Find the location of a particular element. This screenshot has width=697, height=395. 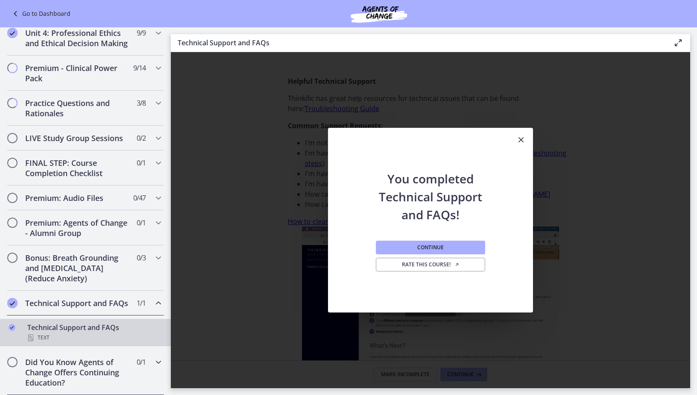

h2: LIVE Study Group Sessions is located at coordinates (77, 138).